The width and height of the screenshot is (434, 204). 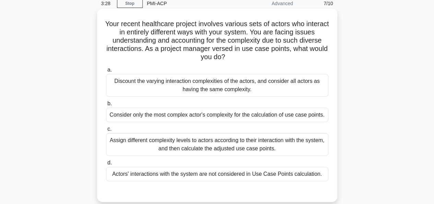 What do you see at coordinates (110, 103) in the screenshot?
I see `span: b.` at bounding box center [110, 103].